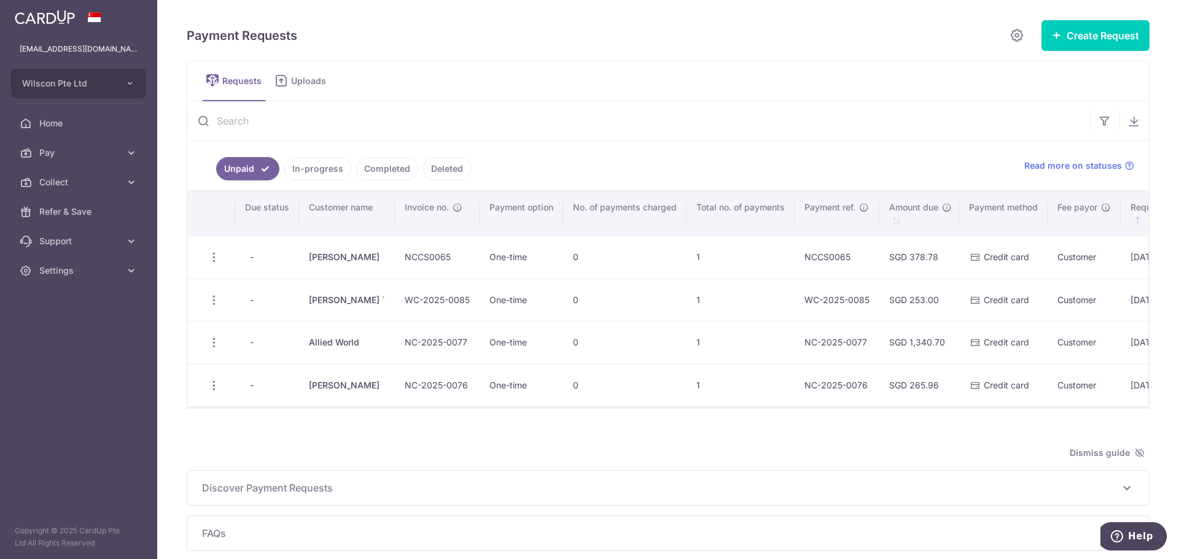 This screenshot has width=1179, height=559. I want to click on td: SGD 265.96, so click(919, 386).